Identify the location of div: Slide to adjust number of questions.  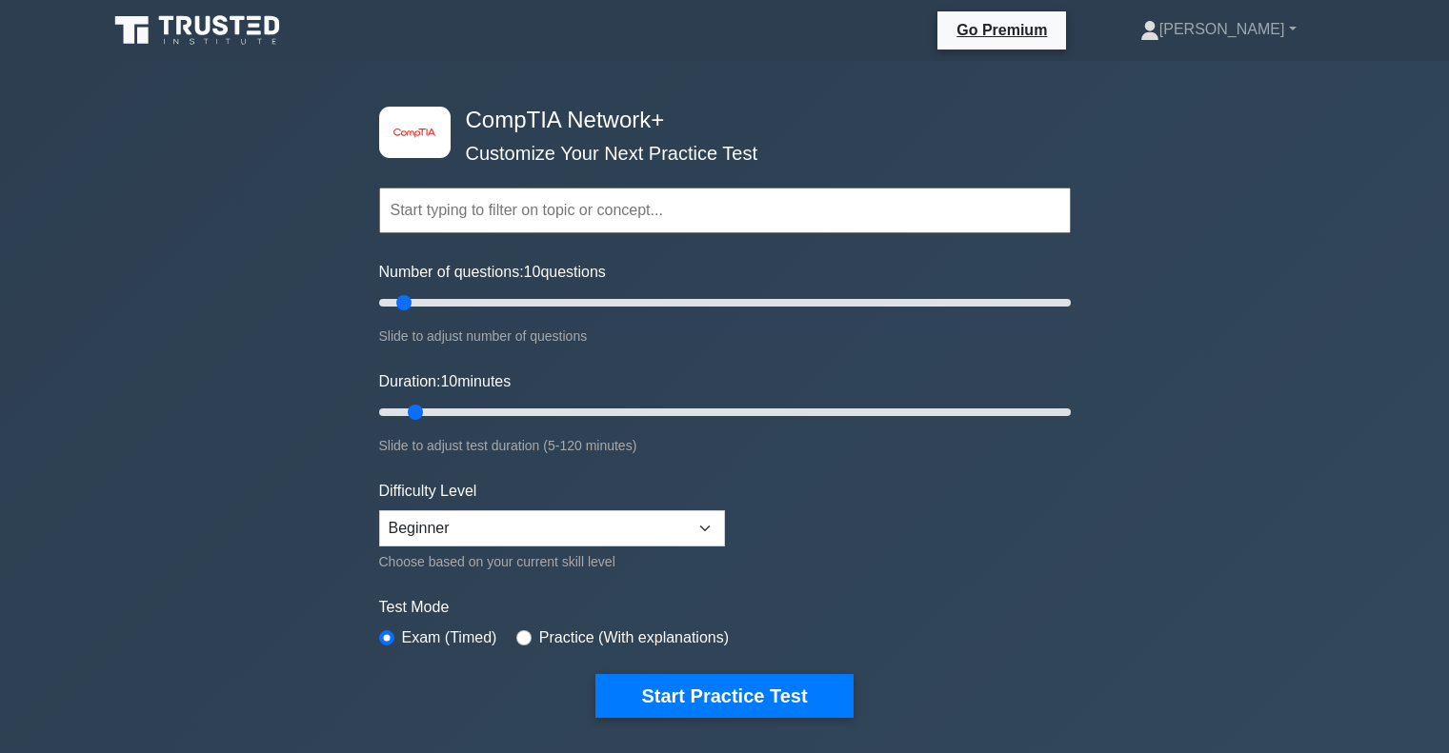
(725, 336).